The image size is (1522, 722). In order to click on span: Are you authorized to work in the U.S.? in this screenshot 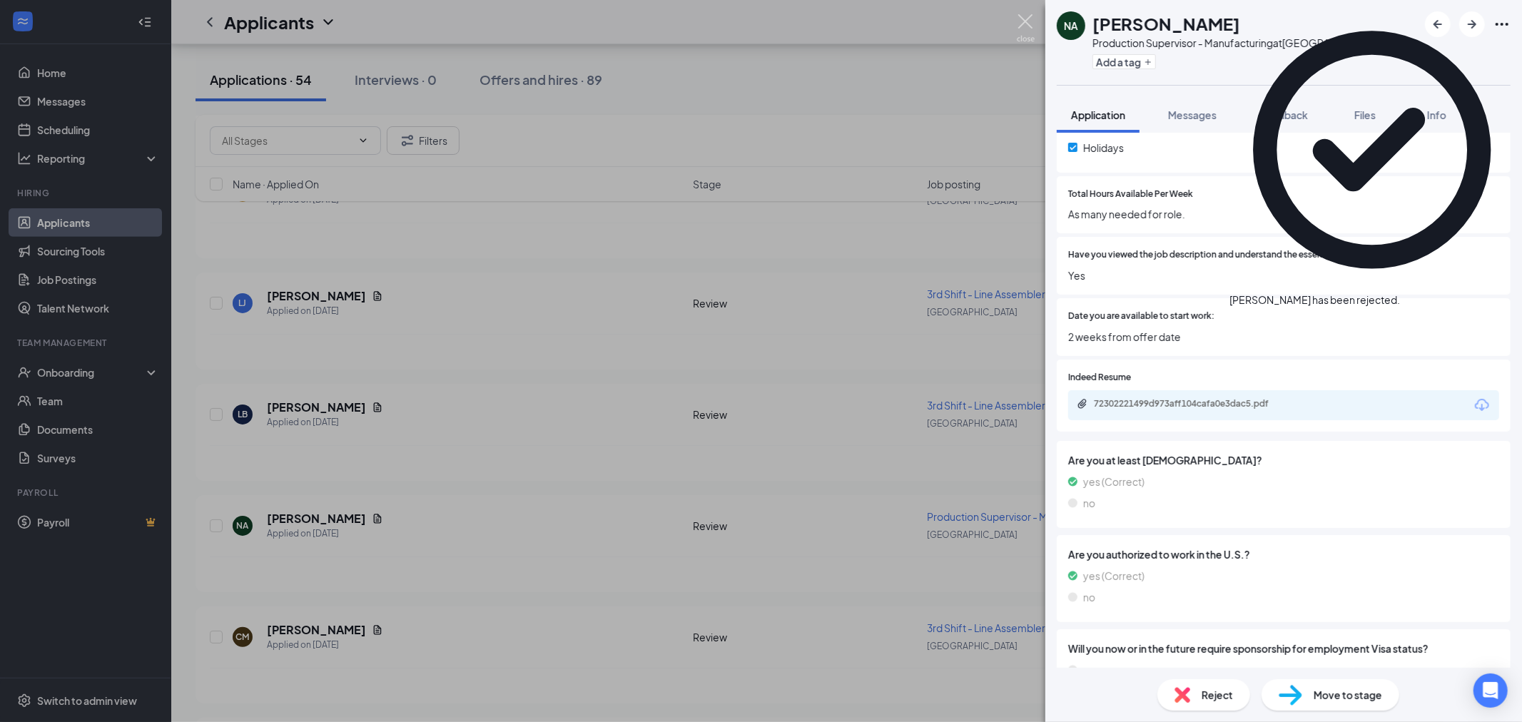, I will do `click(1283, 554)`.